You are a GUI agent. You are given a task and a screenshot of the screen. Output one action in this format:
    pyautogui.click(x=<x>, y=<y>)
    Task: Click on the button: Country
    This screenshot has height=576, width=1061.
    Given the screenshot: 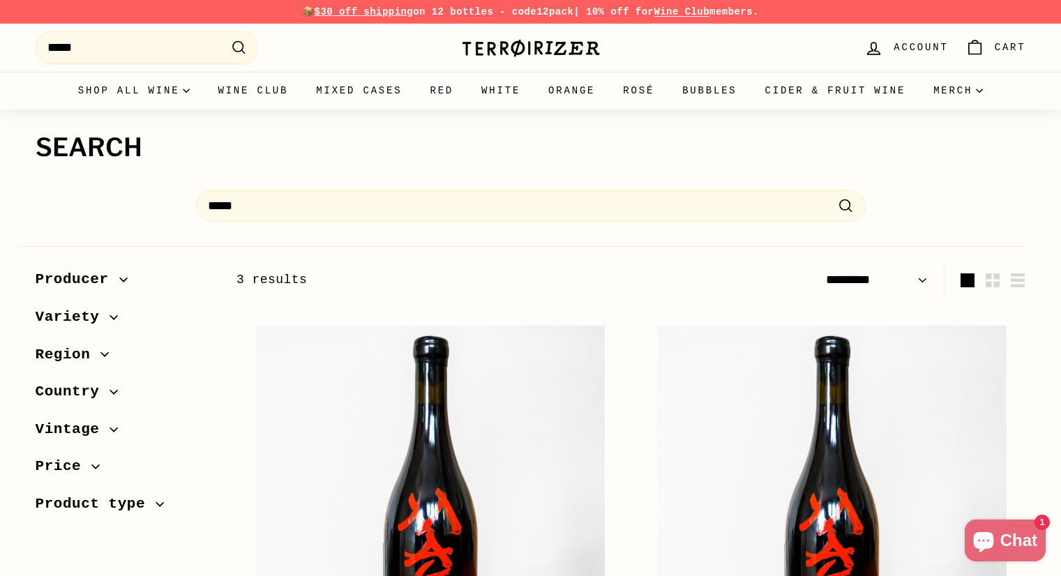 What is the action you would take?
    pyautogui.click(x=125, y=396)
    